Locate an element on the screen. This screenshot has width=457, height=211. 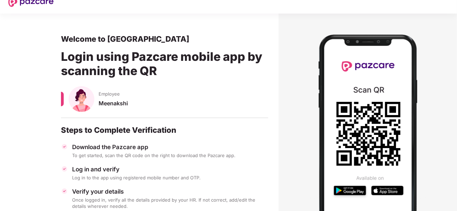
div: To get started, scan the QR code on the right to download the Pazcare app. is located at coordinates (170, 156).